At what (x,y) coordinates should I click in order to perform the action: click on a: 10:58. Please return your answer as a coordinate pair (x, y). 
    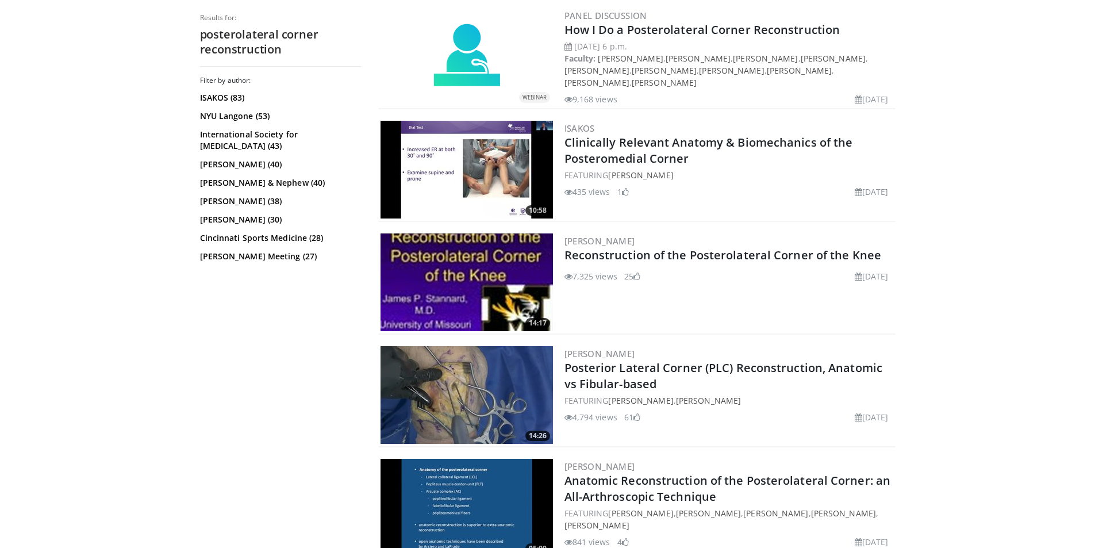
    Looking at the image, I should click on (467, 170).